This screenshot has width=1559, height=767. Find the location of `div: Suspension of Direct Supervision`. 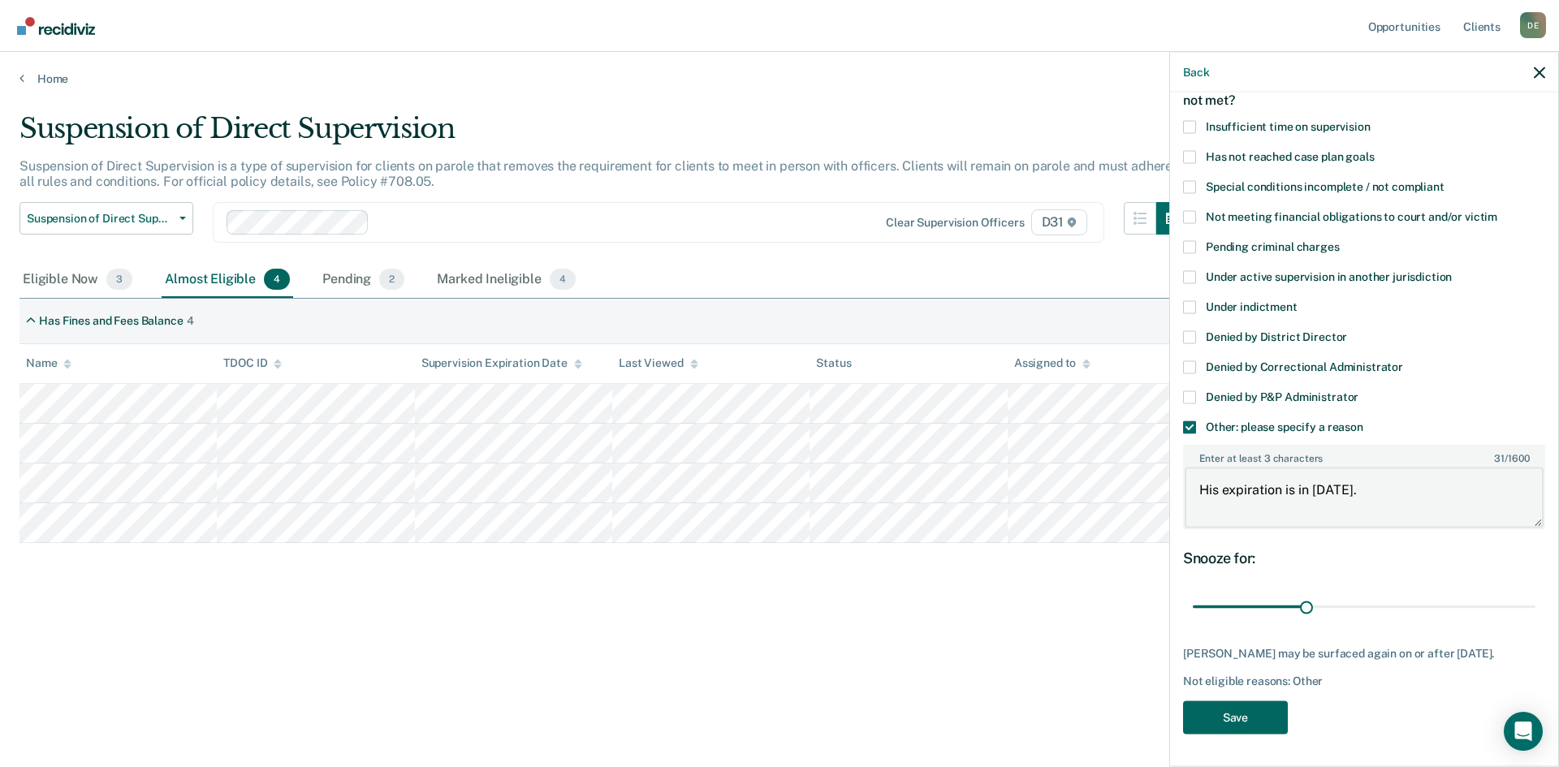

div: Suspension of Direct Supervision is located at coordinates (604, 135).